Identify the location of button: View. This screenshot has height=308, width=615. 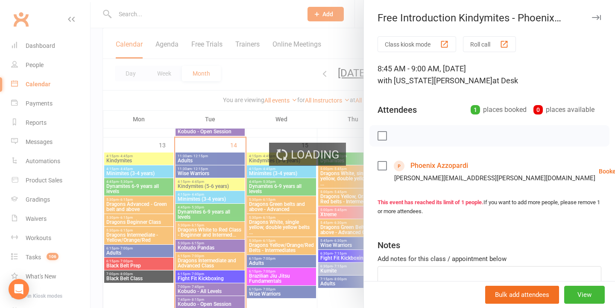
(584, 295).